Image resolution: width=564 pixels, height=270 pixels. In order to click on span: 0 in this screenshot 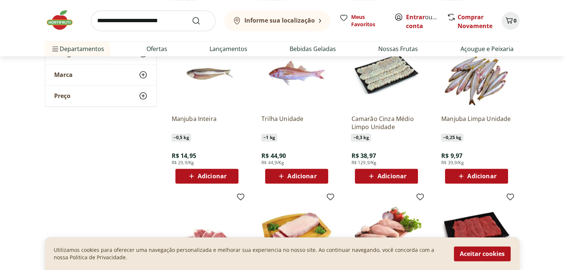, I will do `click(515, 20)`.